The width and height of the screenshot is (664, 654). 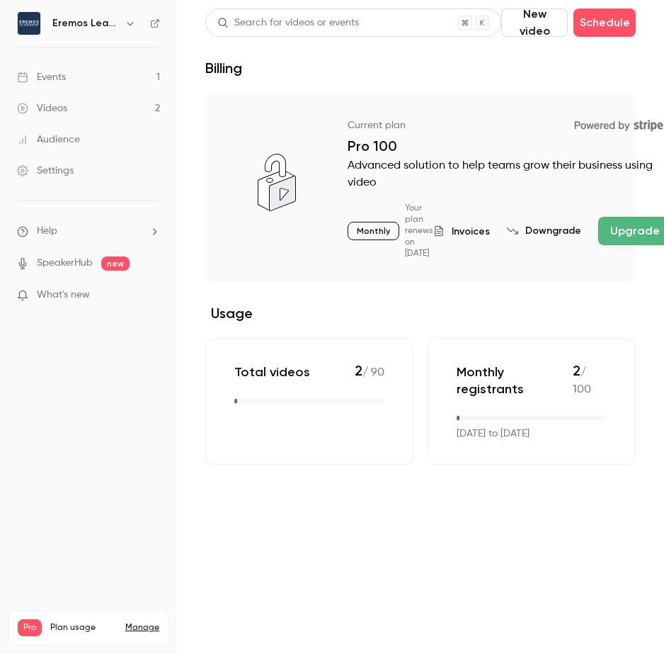 I want to click on button: Schedule, so click(x=605, y=23).